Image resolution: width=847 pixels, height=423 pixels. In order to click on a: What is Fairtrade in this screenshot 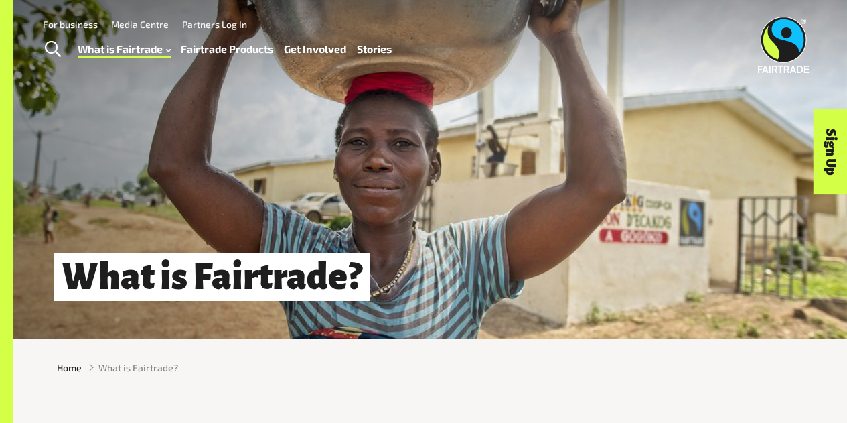, I will do `click(124, 49)`.